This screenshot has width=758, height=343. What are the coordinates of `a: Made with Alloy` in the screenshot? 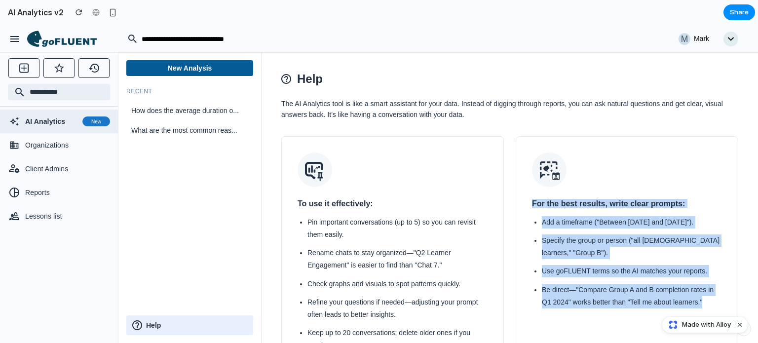 It's located at (697, 325).